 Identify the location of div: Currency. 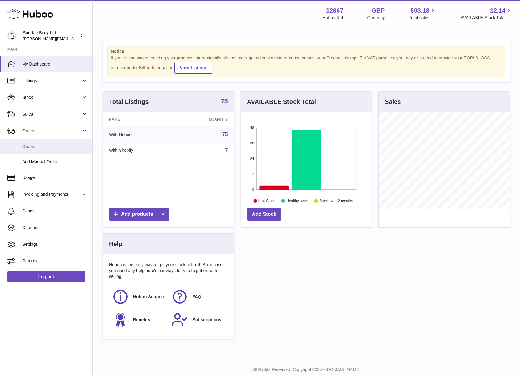
(376, 18).